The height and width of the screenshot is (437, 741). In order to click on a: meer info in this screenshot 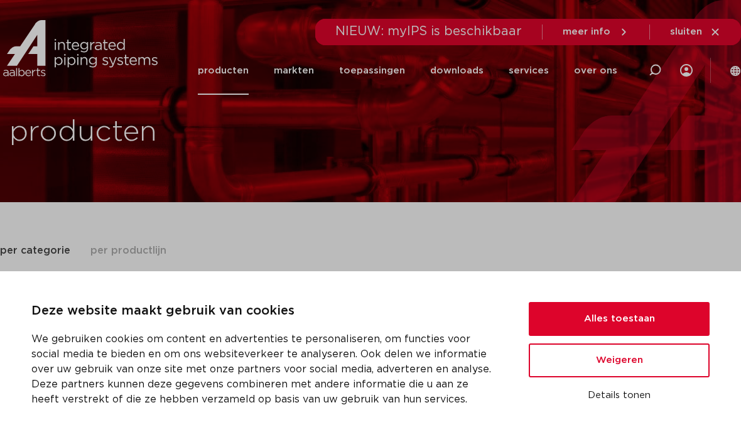, I will do `click(596, 32)`.